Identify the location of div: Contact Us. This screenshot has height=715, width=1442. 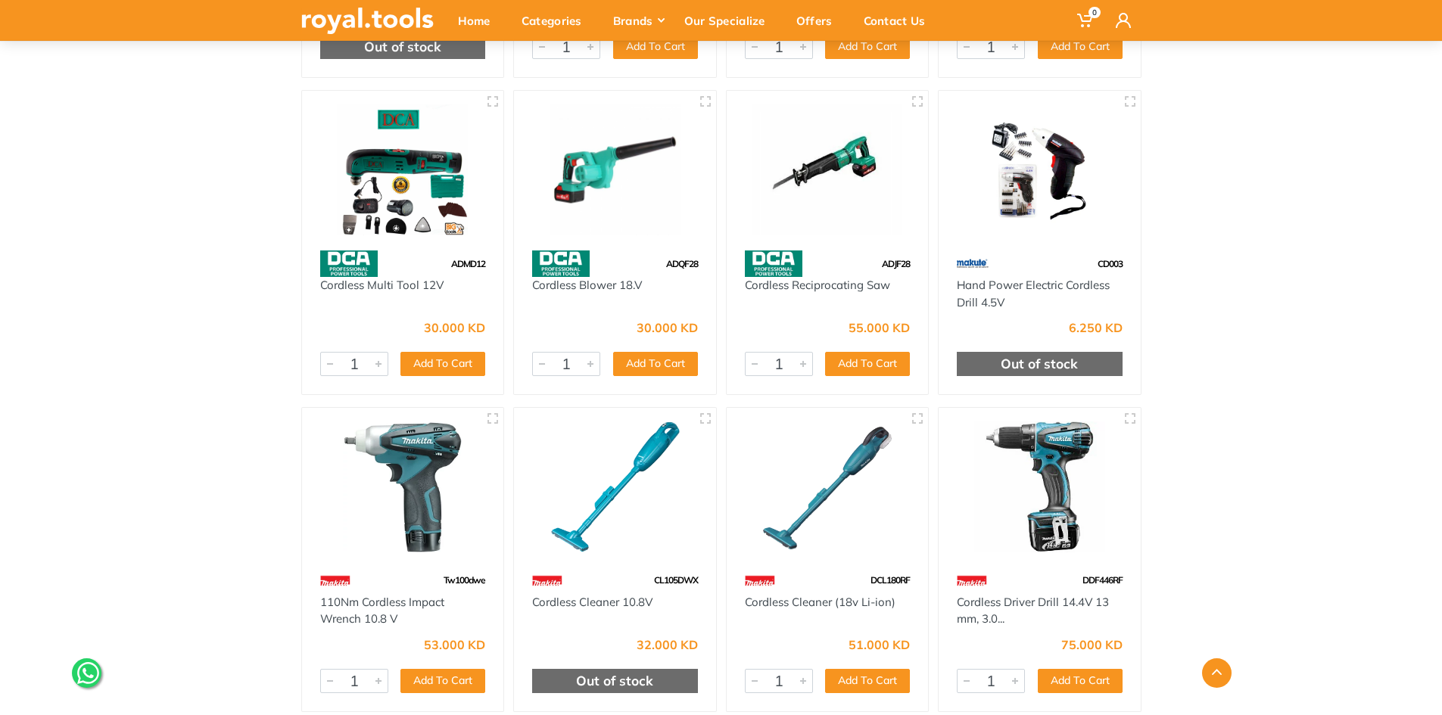
(899, 20).